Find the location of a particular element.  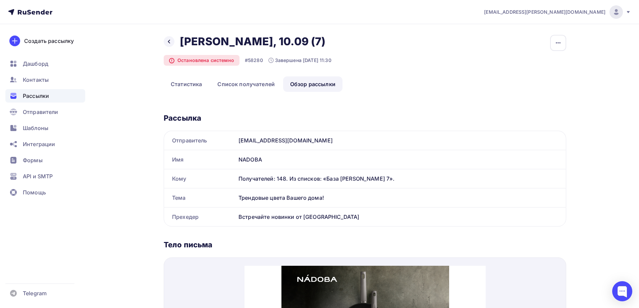

span: Контакты is located at coordinates (36, 80).